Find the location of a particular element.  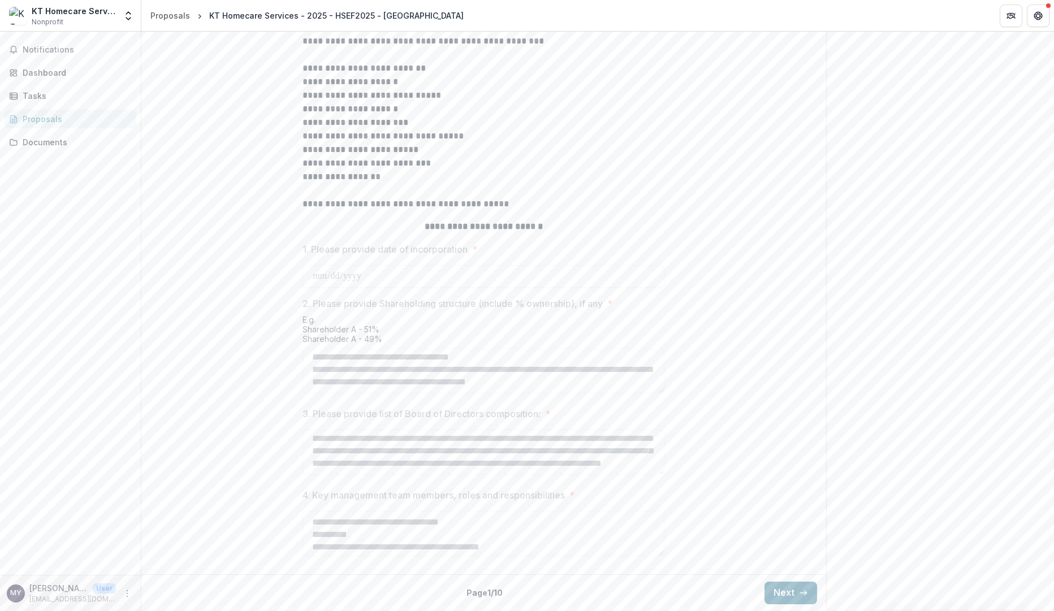

div: Tasks is located at coordinates (75, 96).